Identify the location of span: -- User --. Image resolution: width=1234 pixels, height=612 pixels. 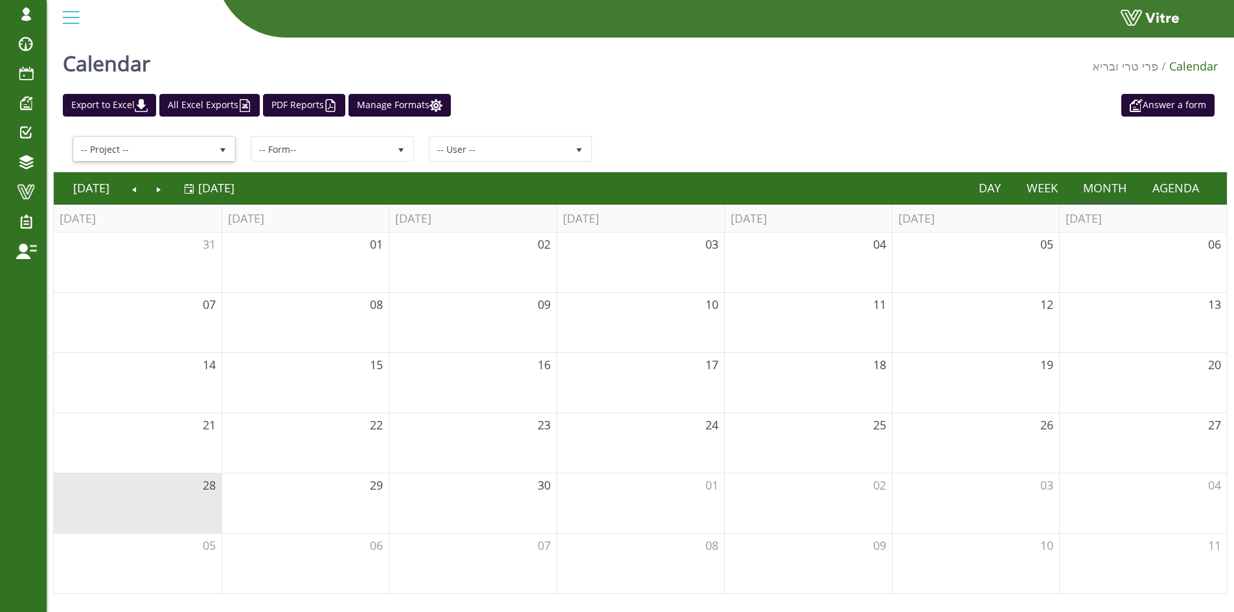
(499, 149).